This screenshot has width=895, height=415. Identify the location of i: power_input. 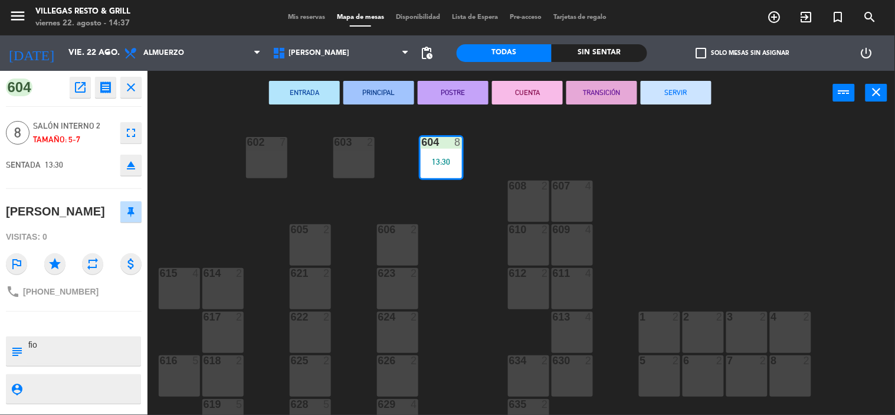
(844, 92).